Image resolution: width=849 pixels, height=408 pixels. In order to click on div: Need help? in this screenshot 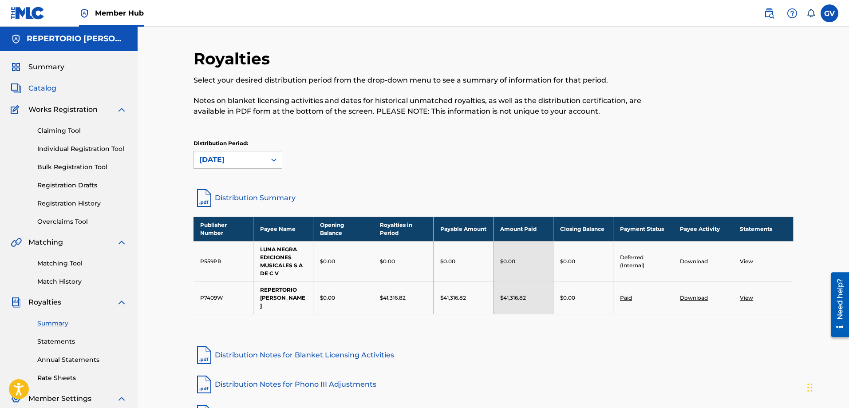, I will do `click(16, 30)`.